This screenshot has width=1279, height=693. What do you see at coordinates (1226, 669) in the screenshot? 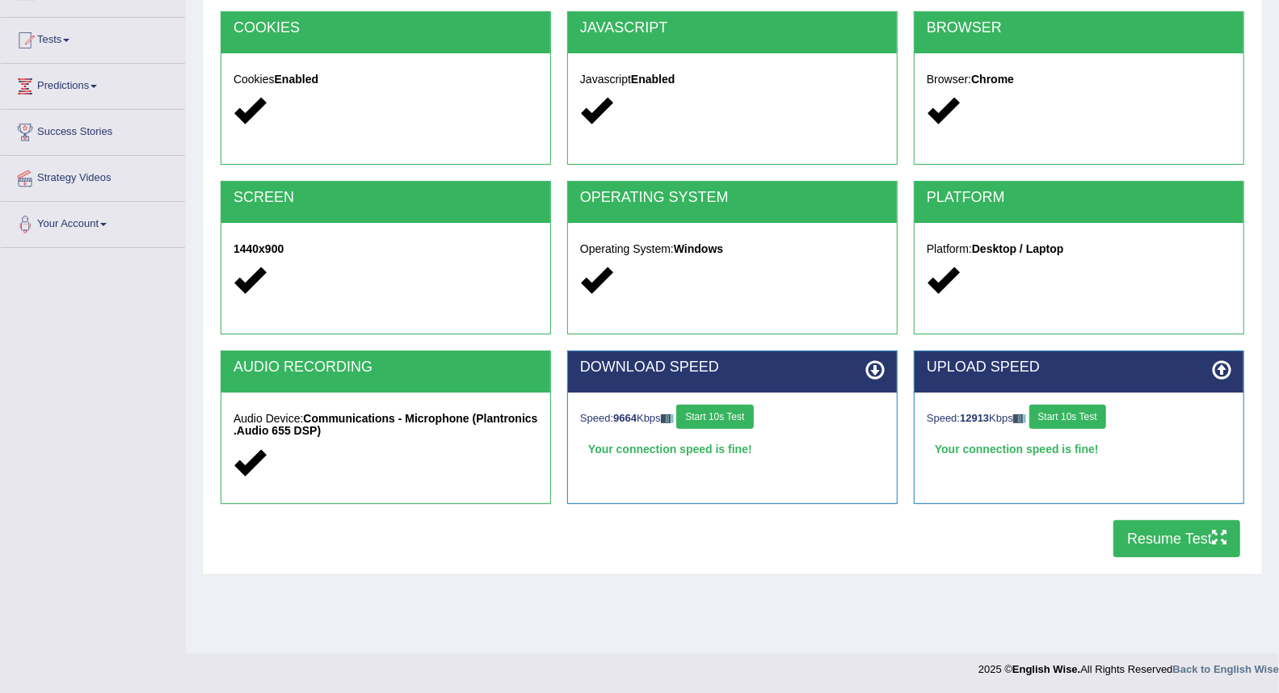
I see `strong: Back to English Wise` at bounding box center [1226, 669].